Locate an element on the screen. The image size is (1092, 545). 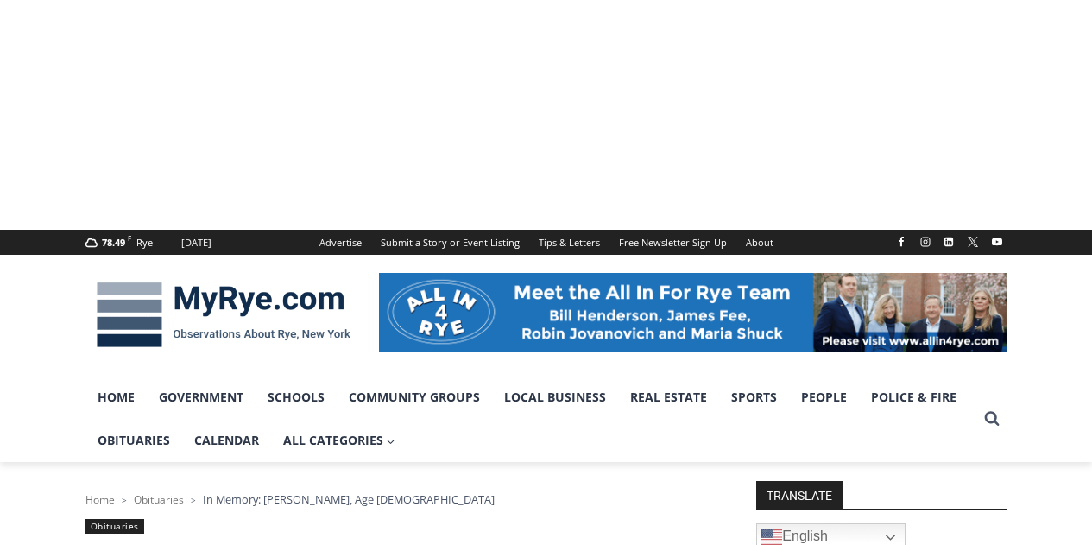
a: Community Groups is located at coordinates (414, 397).